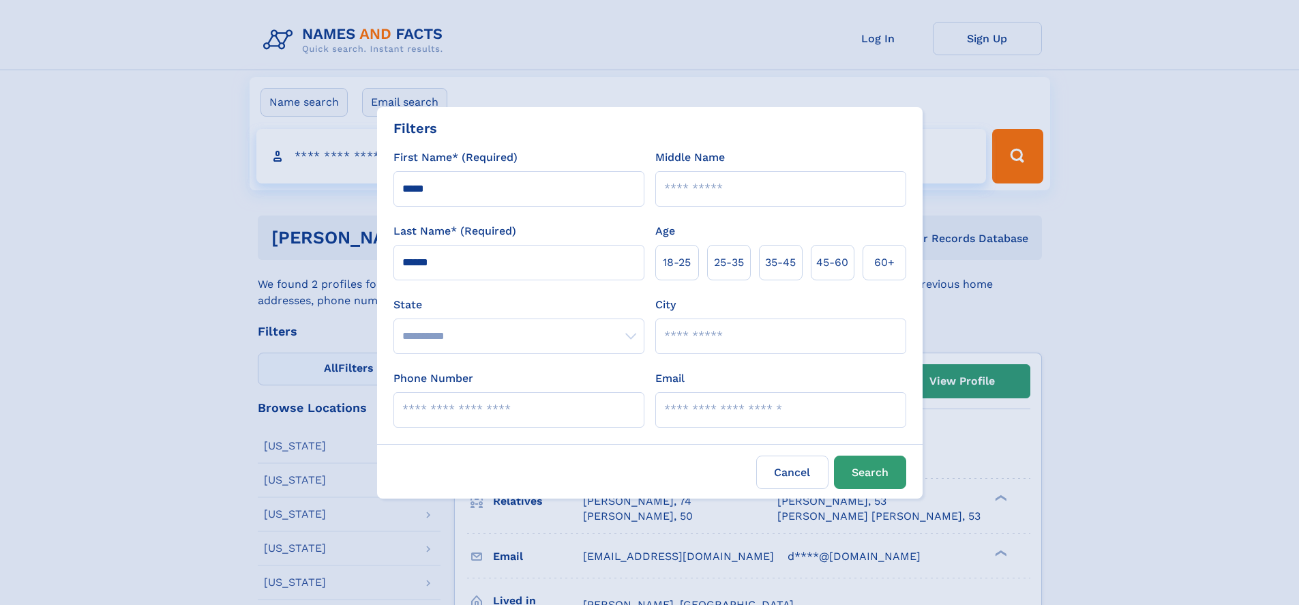  I want to click on span: 25‑35, so click(729, 263).